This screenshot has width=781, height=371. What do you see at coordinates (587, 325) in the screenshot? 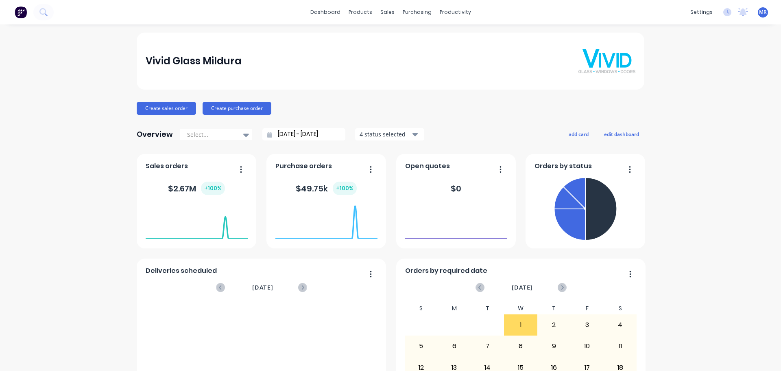
I see `div: 3` at bounding box center [587, 325].